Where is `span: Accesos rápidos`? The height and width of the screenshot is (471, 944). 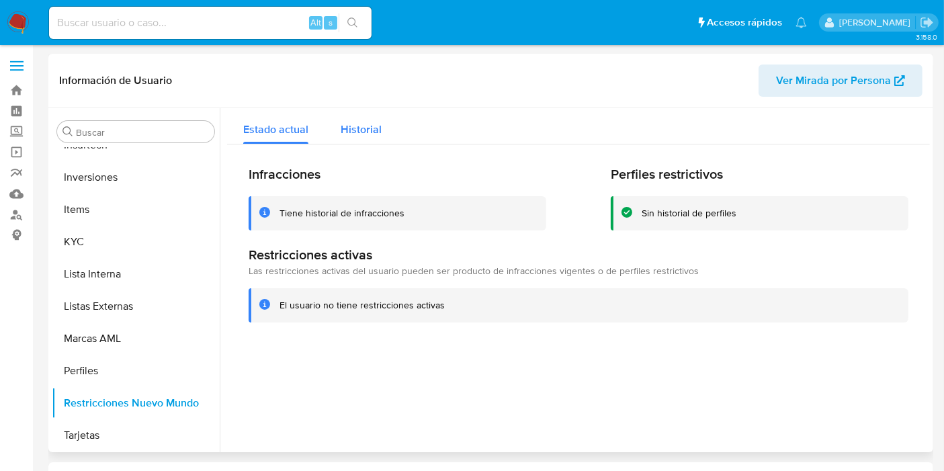
span: Accesos rápidos is located at coordinates (744, 22).